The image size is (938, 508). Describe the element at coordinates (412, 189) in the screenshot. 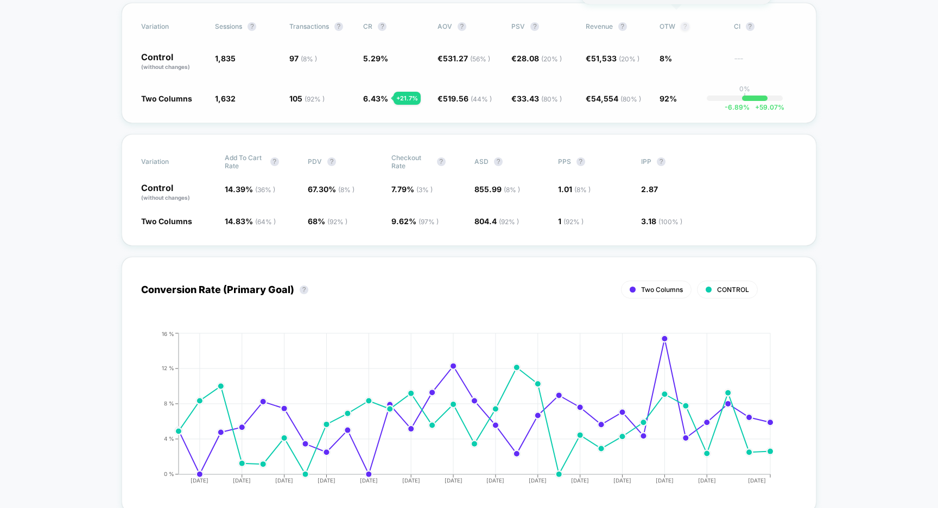

I see `span: 7.79 %` at that location.